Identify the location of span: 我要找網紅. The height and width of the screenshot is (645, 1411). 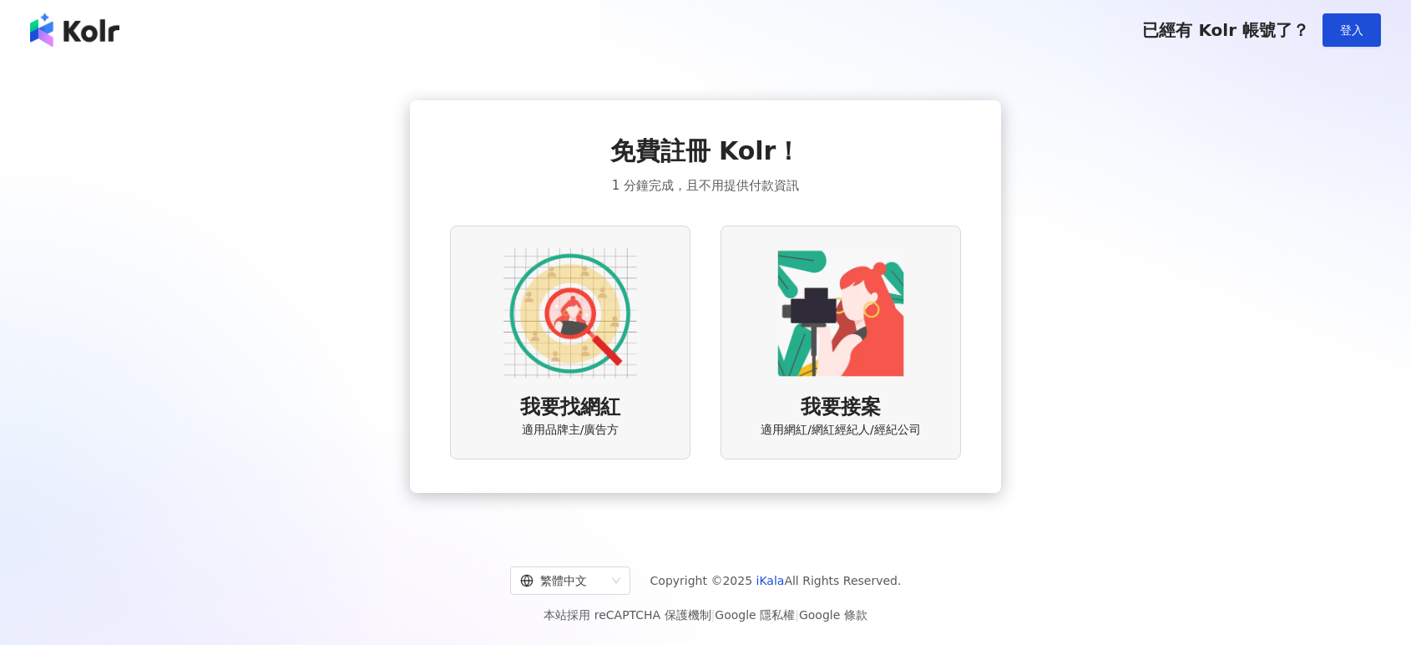
(570, 408).